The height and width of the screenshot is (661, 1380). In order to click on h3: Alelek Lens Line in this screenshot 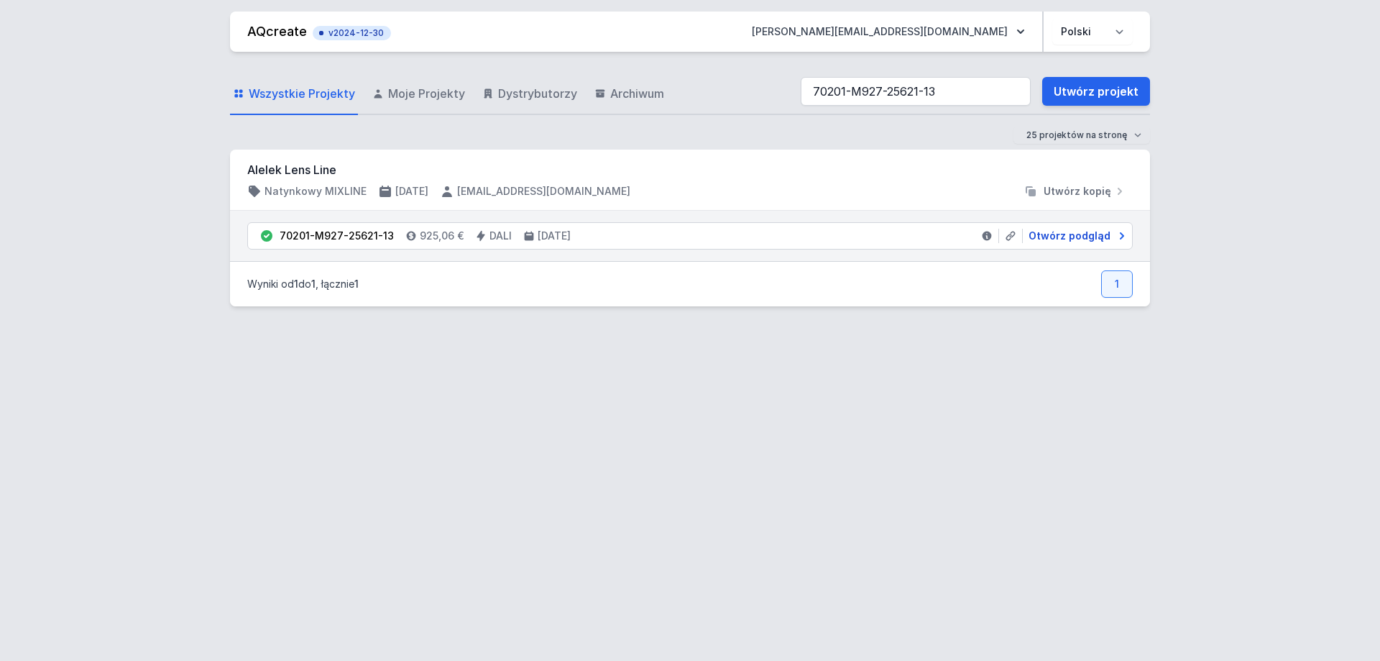, I will do `click(690, 170)`.